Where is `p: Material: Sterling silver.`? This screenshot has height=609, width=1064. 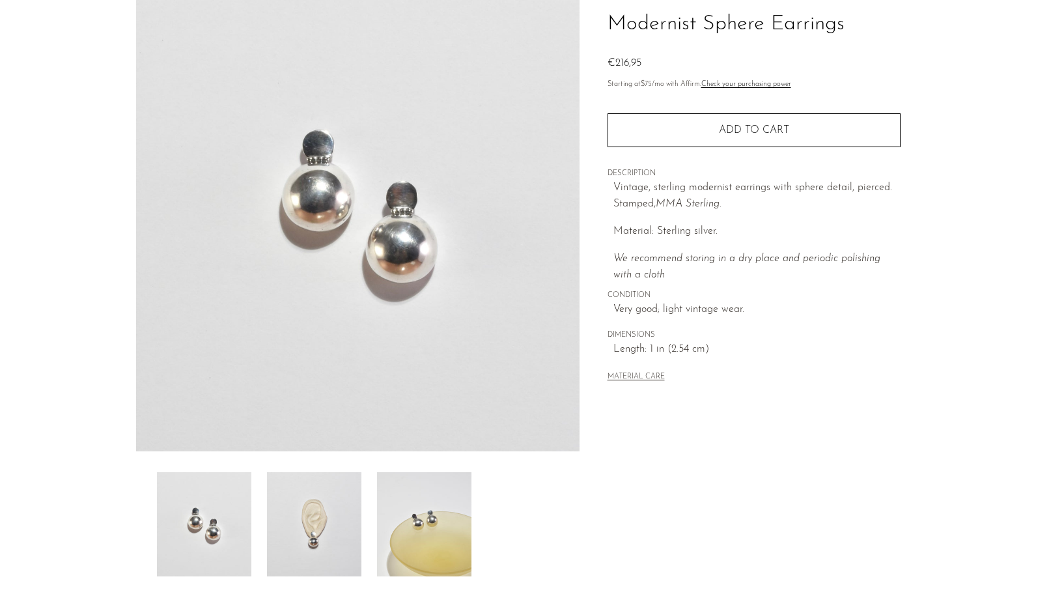 p: Material: Sterling silver. is located at coordinates (756, 232).